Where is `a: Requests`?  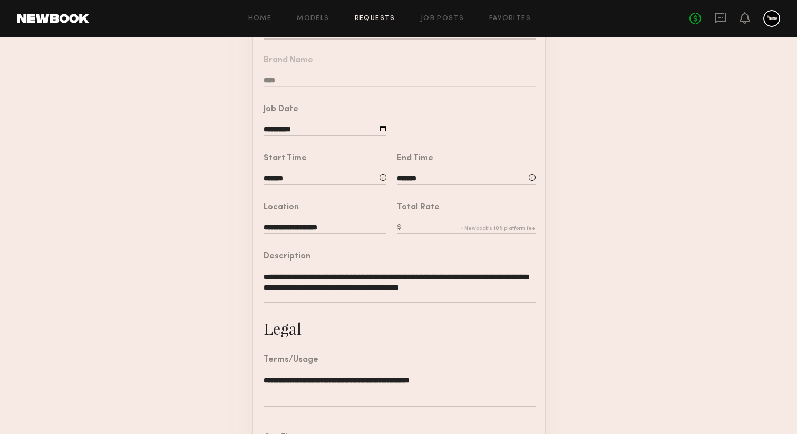 a: Requests is located at coordinates (375, 18).